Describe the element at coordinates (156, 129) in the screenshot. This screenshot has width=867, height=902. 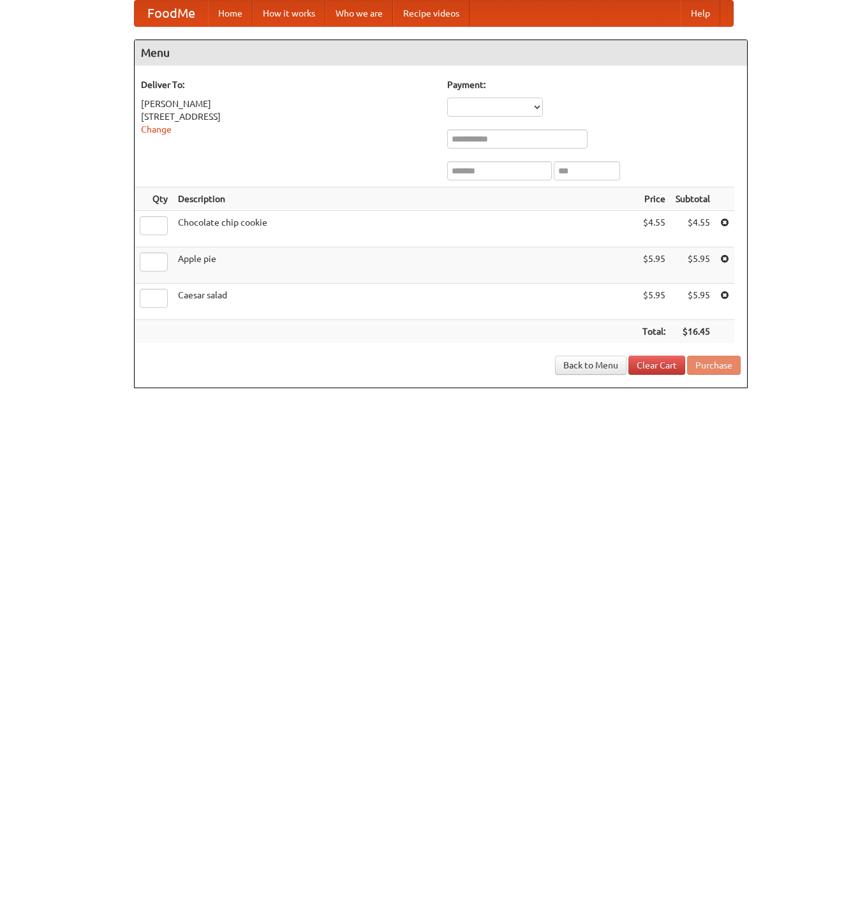
I see `a: Change` at that location.